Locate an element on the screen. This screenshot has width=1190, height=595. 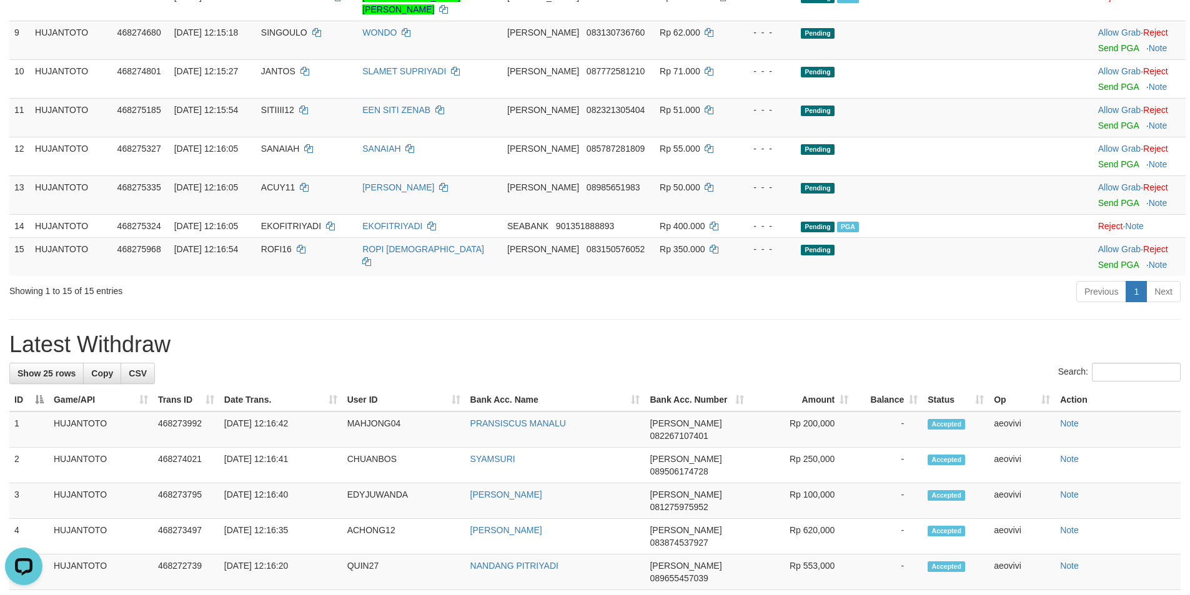
span: Copy 085787281809 to clipboard is located at coordinates (615, 149).